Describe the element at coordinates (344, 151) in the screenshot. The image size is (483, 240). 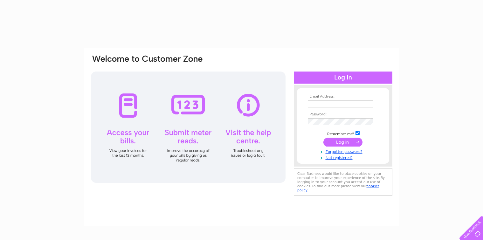
I see `a: Forgotten password?` at that location.